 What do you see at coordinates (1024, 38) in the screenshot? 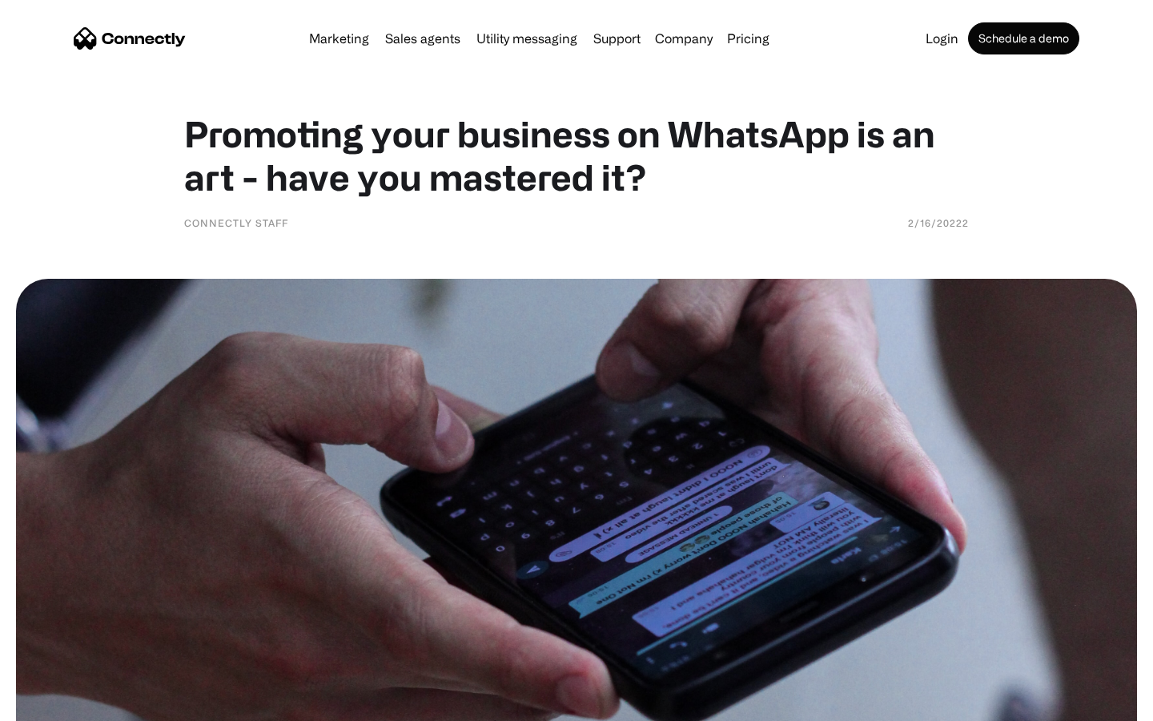
I see `a: Schedule a demo` at bounding box center [1024, 38].